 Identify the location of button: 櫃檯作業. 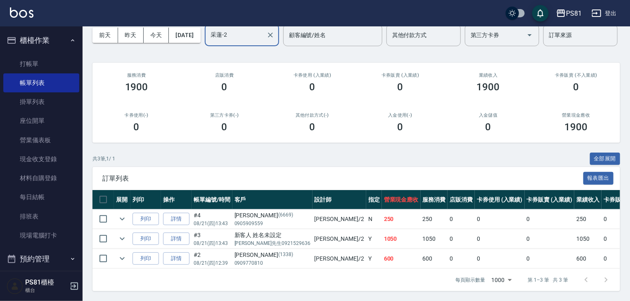
(41, 40).